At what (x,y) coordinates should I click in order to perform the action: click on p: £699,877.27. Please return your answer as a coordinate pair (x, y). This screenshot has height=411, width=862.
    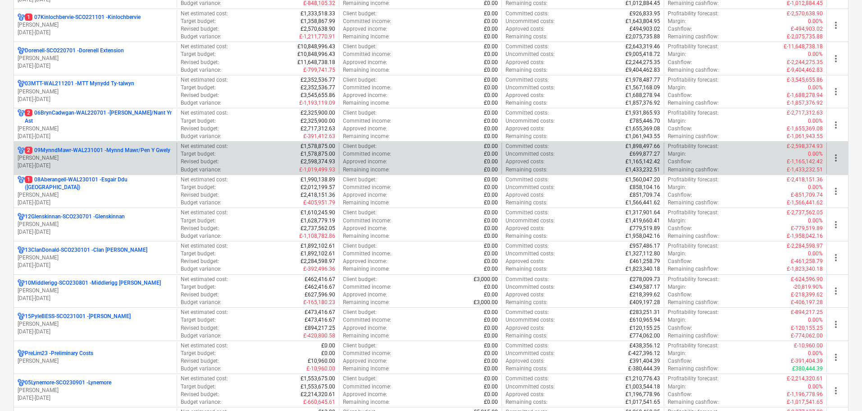
    Looking at the image, I should click on (645, 154).